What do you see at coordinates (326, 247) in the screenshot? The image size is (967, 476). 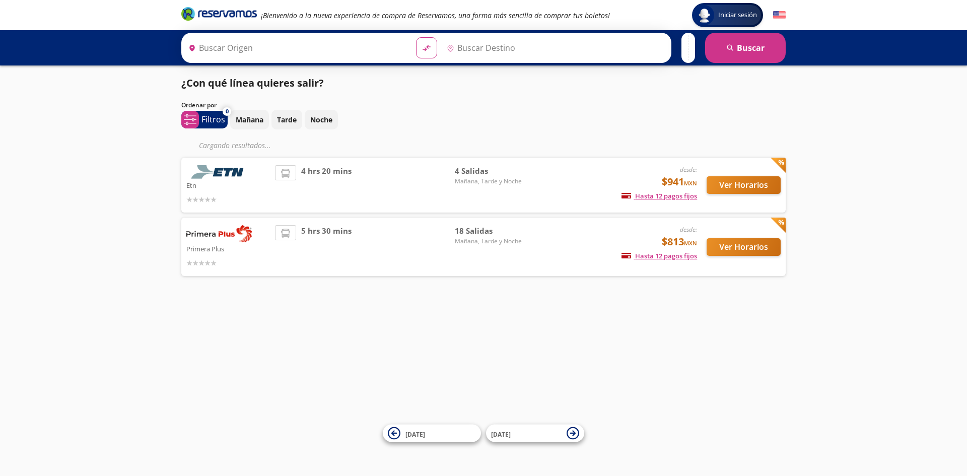 I see `span: 5 hrs 30 mins` at bounding box center [326, 247].